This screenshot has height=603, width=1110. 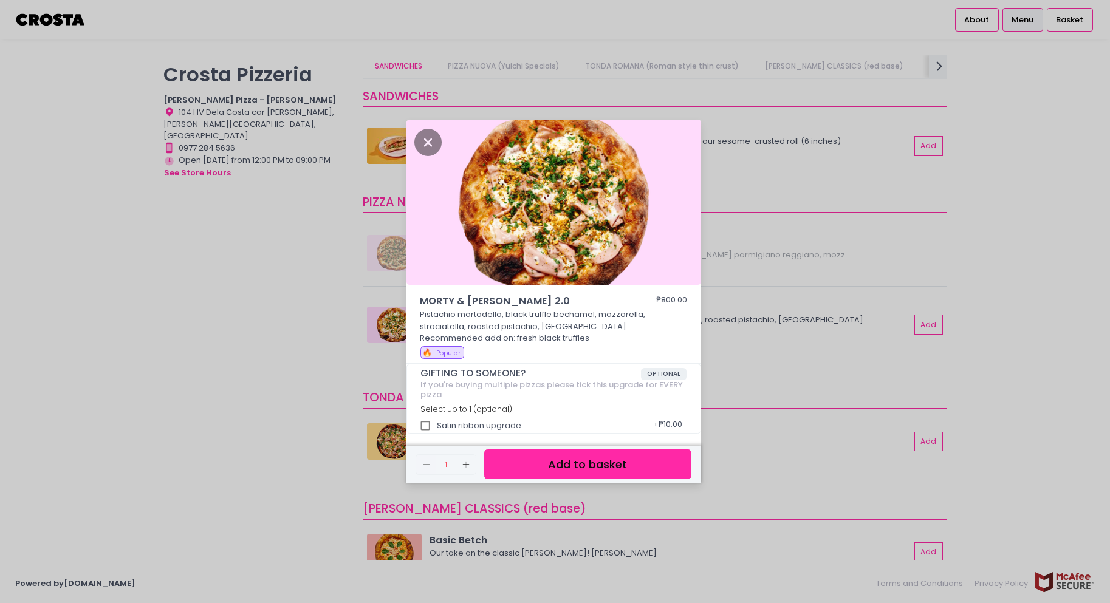 I want to click on div: If you're buying multiple pizzas please tick this upgrade for EVERY pizza, so click(x=554, y=389).